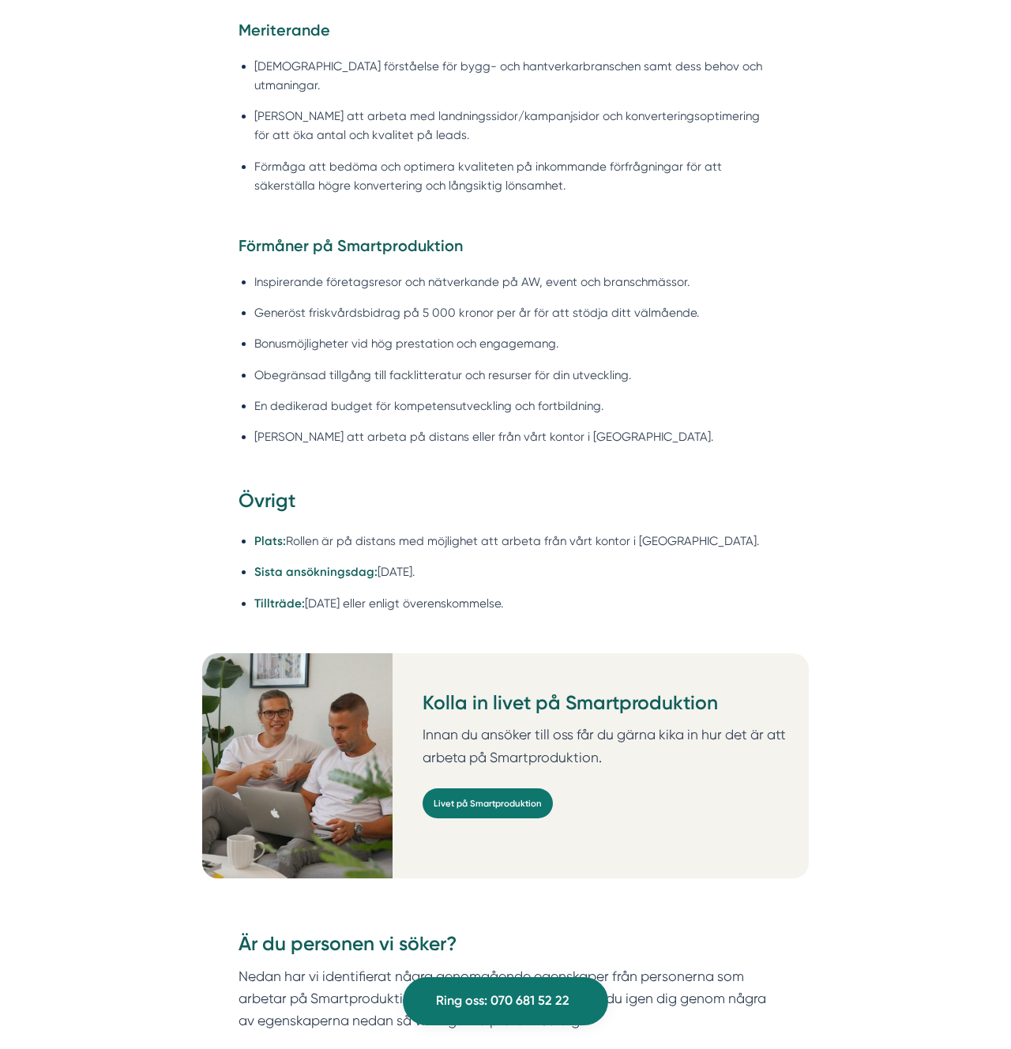  What do you see at coordinates (270, 541) in the screenshot?
I see `strong: Plats:` at bounding box center [270, 541].